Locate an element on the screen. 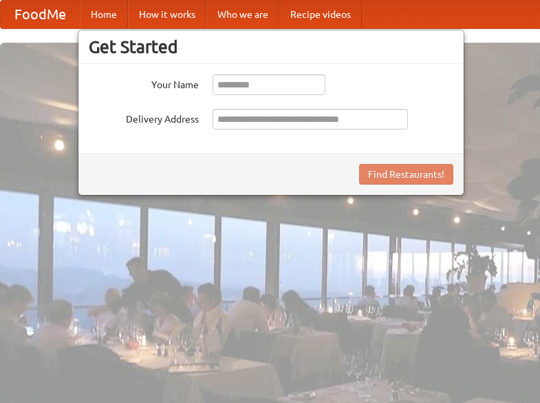 This screenshot has height=403, width=540. label: Delivery Address is located at coordinates (144, 117).